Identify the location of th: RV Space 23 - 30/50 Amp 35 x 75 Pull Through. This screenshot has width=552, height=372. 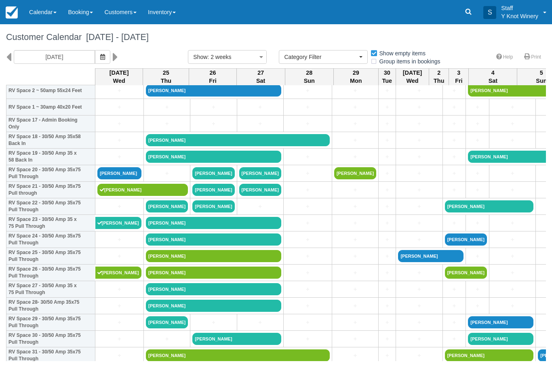
(51, 223).